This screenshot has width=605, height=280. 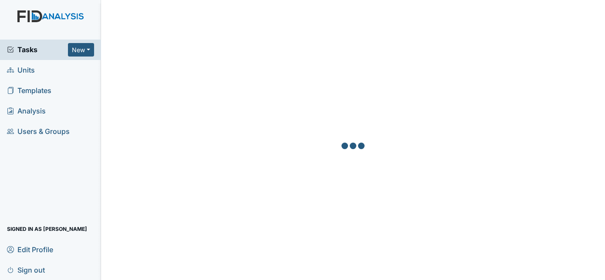 What do you see at coordinates (21, 70) in the screenshot?
I see `span: Units` at bounding box center [21, 70].